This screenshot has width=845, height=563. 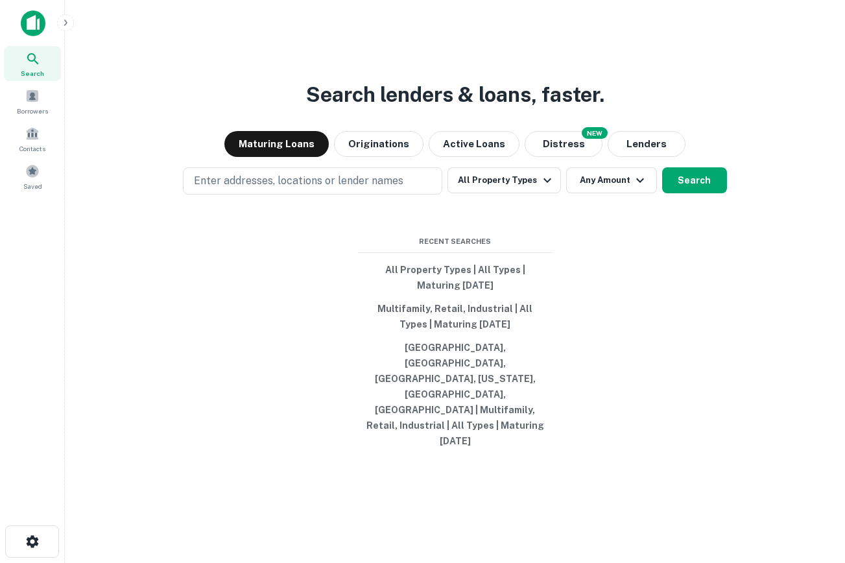 What do you see at coordinates (563, 144) in the screenshot?
I see `button: Search distressed loans with lien and other non-mortgage details.` at bounding box center [563, 144].